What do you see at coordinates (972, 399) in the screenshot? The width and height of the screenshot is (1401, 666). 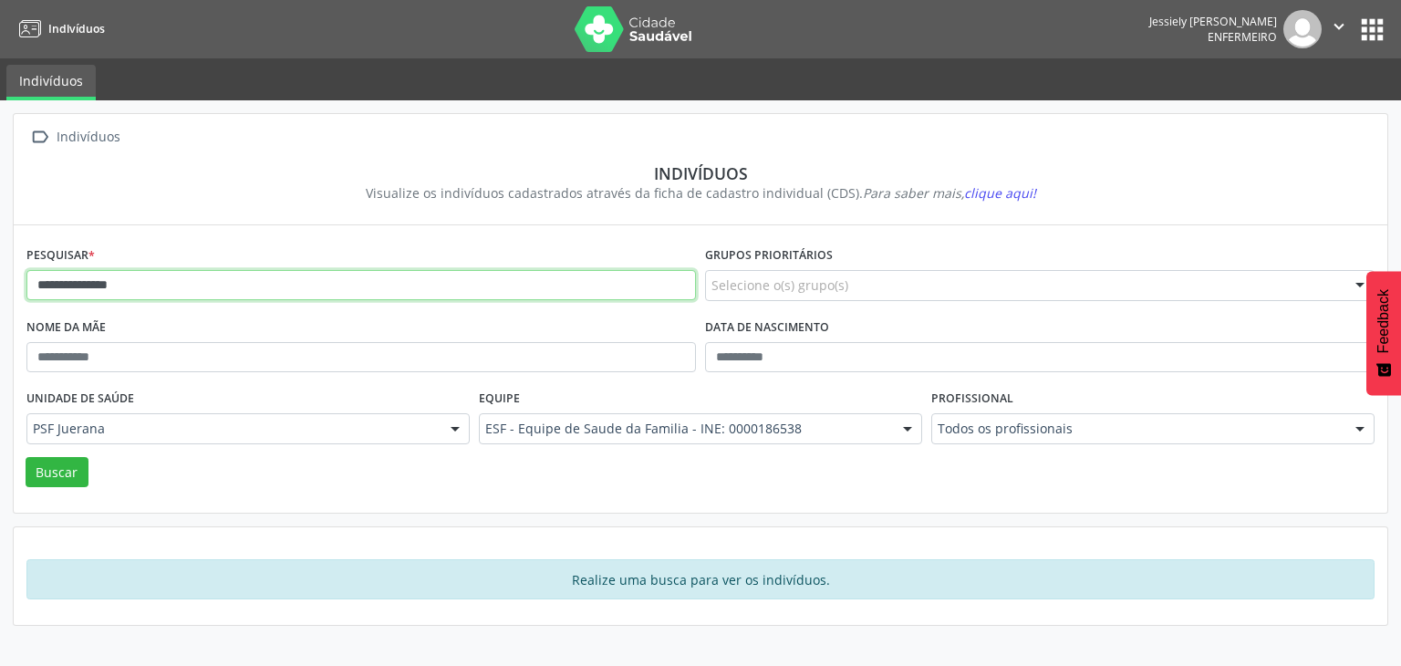 I see `label: Profissional` at bounding box center [972, 399].